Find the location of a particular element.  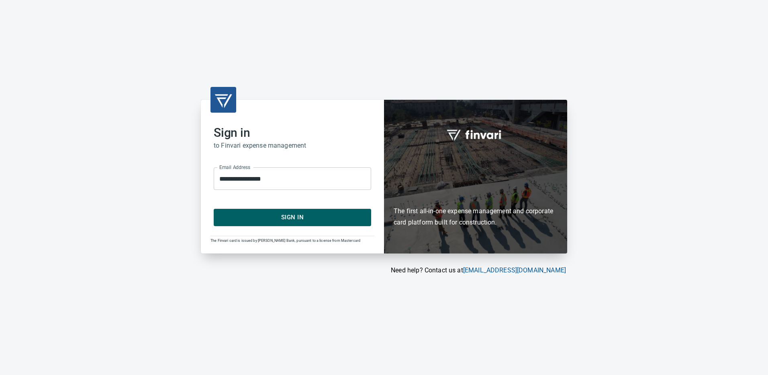

button: Sign In is located at coordinates (293, 217).